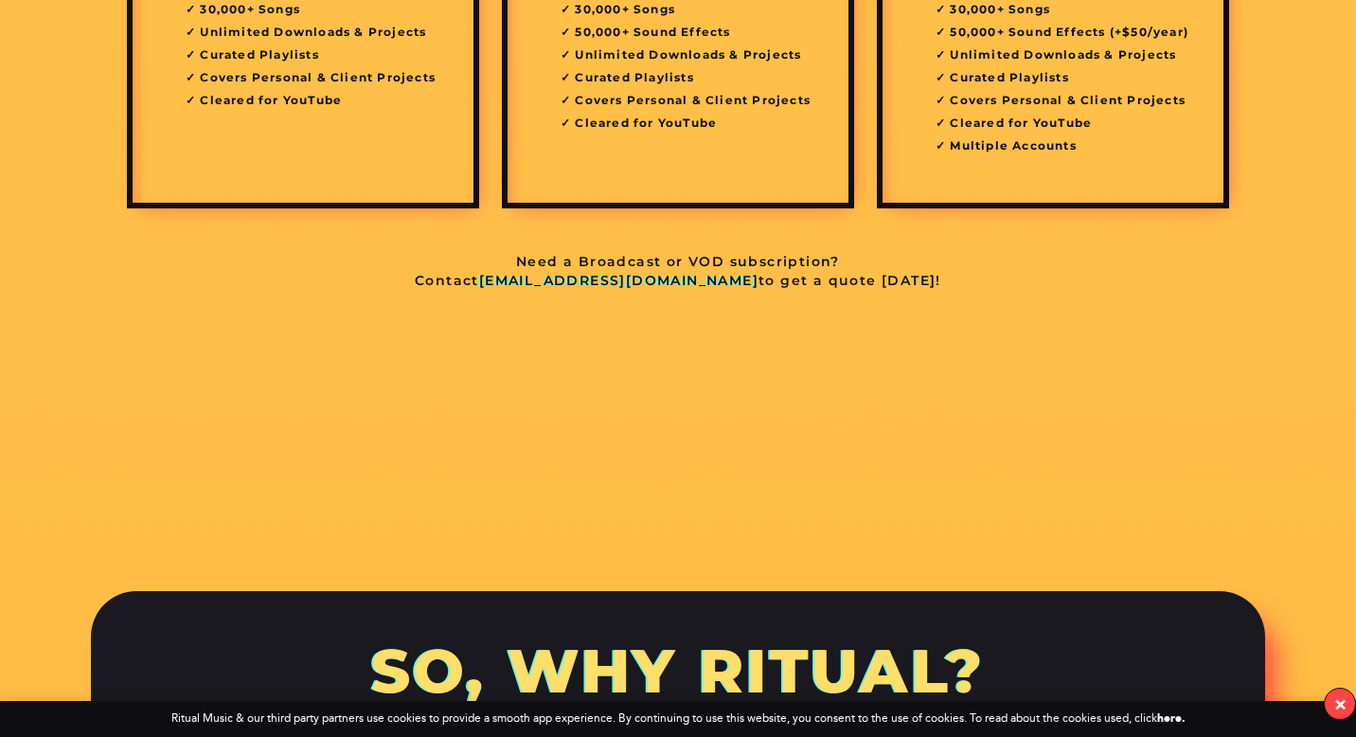 The height and width of the screenshot is (737, 1356). Describe the element at coordinates (697, 32) in the screenshot. I see `li: 50,000+ Sound Effects` at that location.